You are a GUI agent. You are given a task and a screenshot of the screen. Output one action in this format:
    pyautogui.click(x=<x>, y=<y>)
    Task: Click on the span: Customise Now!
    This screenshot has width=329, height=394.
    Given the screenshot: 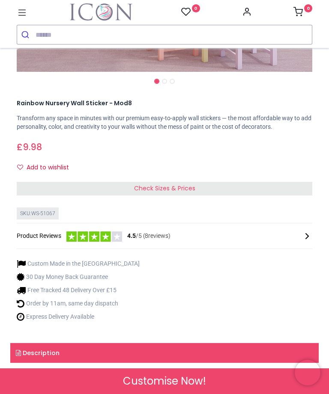 What is the action you would take?
    pyautogui.click(x=164, y=381)
    